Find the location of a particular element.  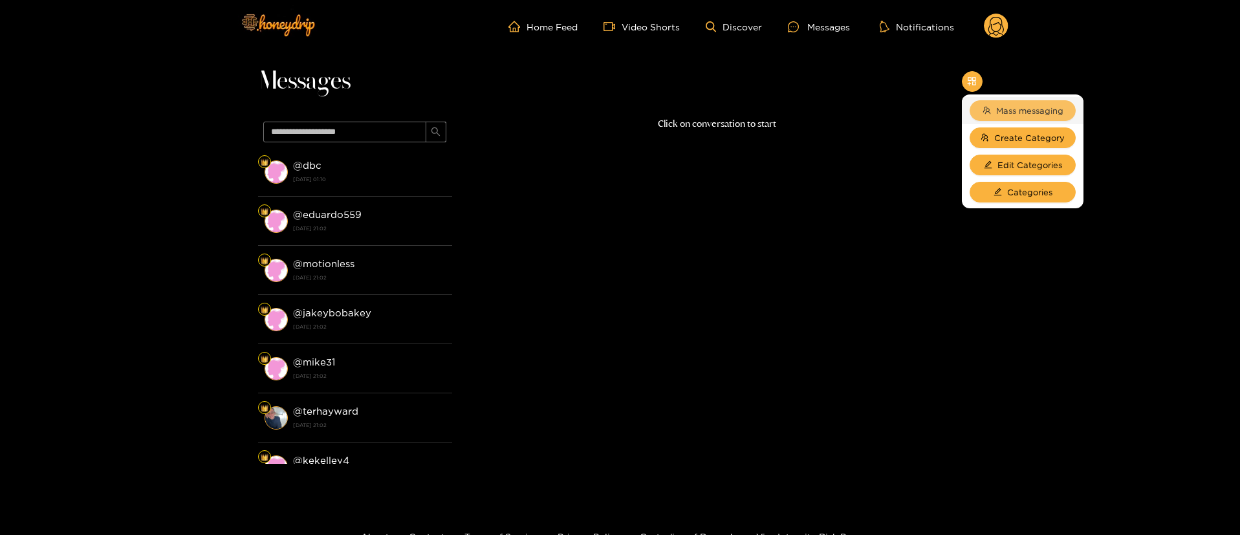

span: search is located at coordinates (435, 132).